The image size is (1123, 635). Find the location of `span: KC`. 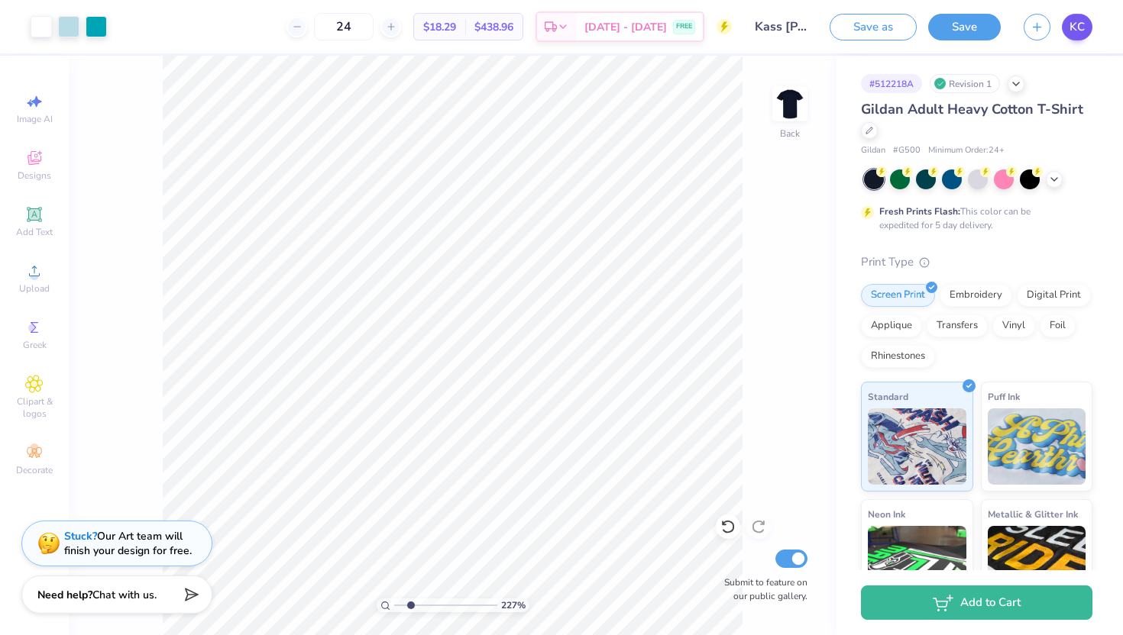

span: KC is located at coordinates (1077, 27).